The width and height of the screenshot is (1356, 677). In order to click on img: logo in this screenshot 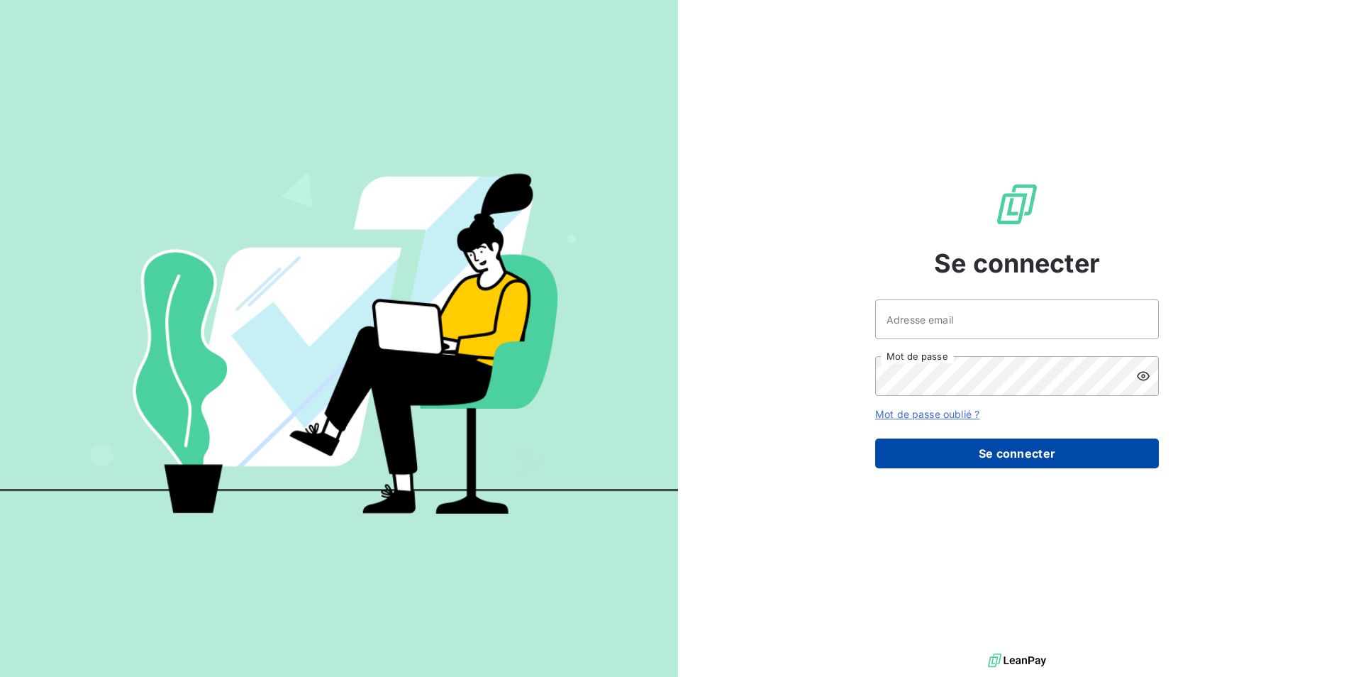, I will do `click(1017, 660)`.